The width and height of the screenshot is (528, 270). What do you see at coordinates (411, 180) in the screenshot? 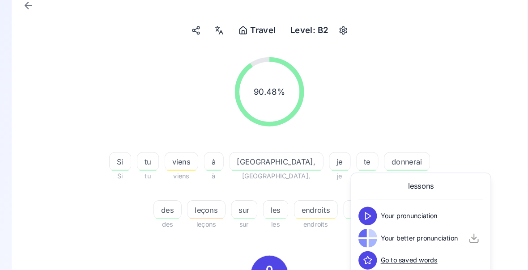
I see `span: lessons` at bounding box center [411, 180].